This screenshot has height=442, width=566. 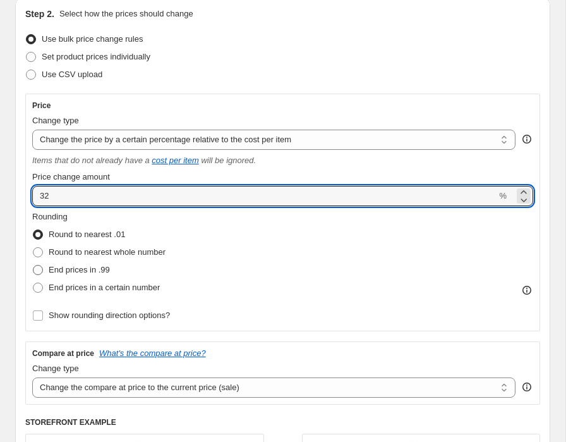 I want to click on i: cost per item, so click(x=175, y=160).